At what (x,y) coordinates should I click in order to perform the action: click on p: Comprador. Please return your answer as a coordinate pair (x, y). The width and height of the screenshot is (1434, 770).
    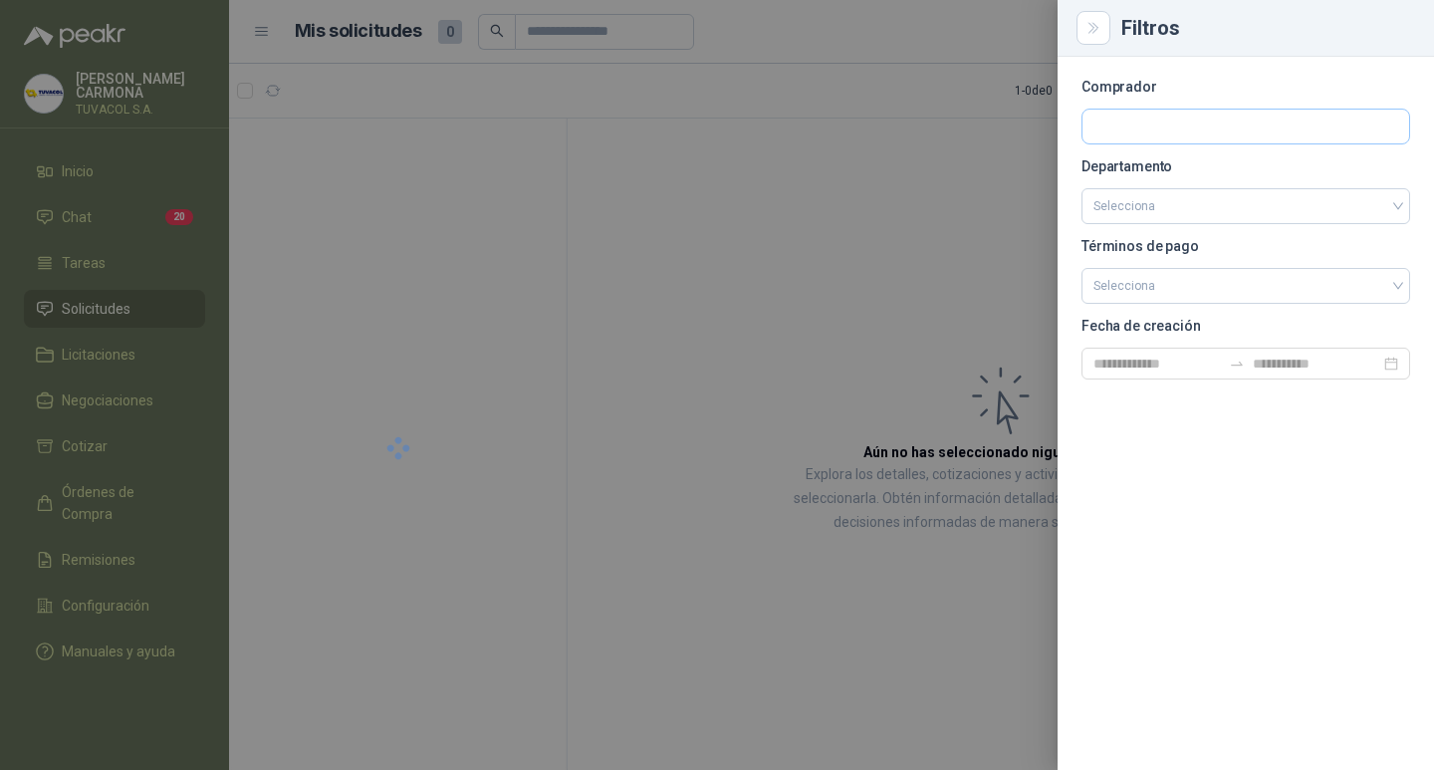
    Looking at the image, I should click on (1246, 87).